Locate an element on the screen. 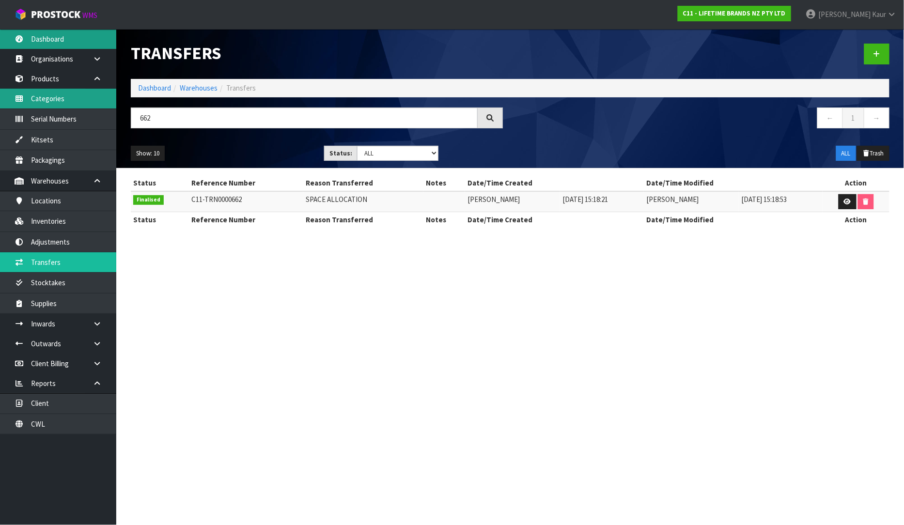 The width and height of the screenshot is (904, 525). span: Kaur is located at coordinates (879, 14).